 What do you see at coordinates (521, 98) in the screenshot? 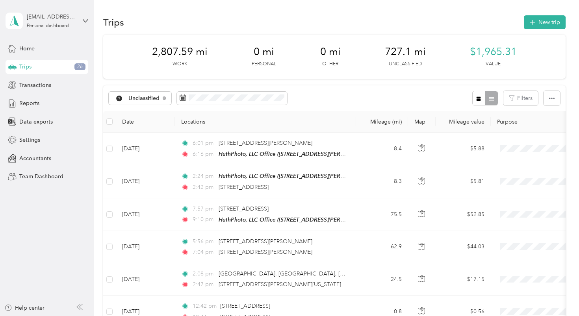
I see `button: Filters` at bounding box center [521, 98].